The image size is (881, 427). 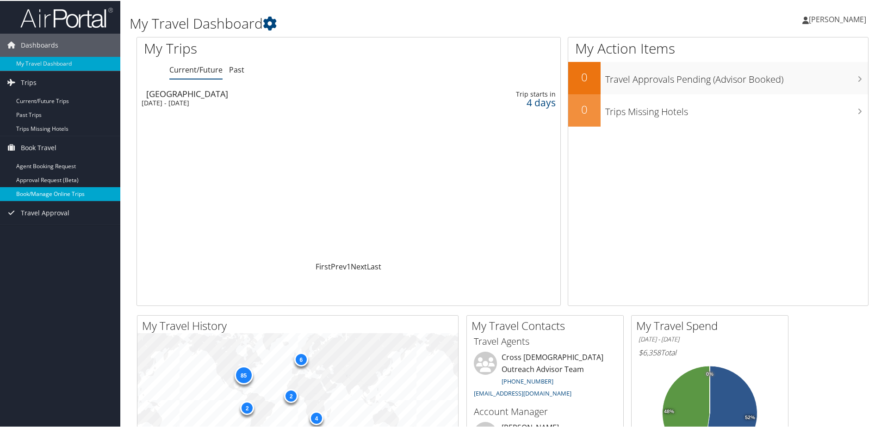 What do you see at coordinates (737, 76) in the screenshot?
I see `h3: Travel Approvals Pending (Advisor Booked)` at bounding box center [737, 76].